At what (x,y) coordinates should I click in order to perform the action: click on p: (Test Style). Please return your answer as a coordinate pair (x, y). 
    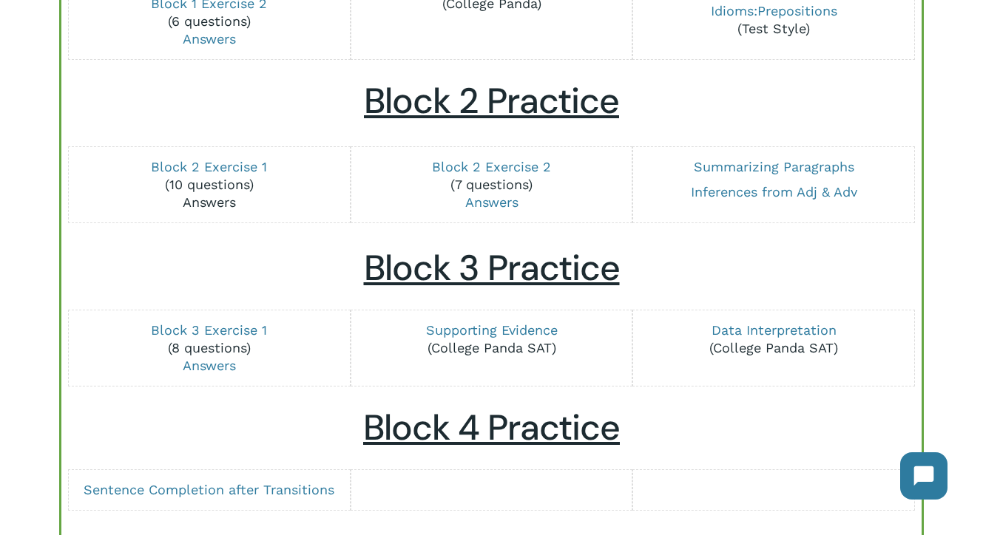
    Looking at the image, I should click on (773, 20).